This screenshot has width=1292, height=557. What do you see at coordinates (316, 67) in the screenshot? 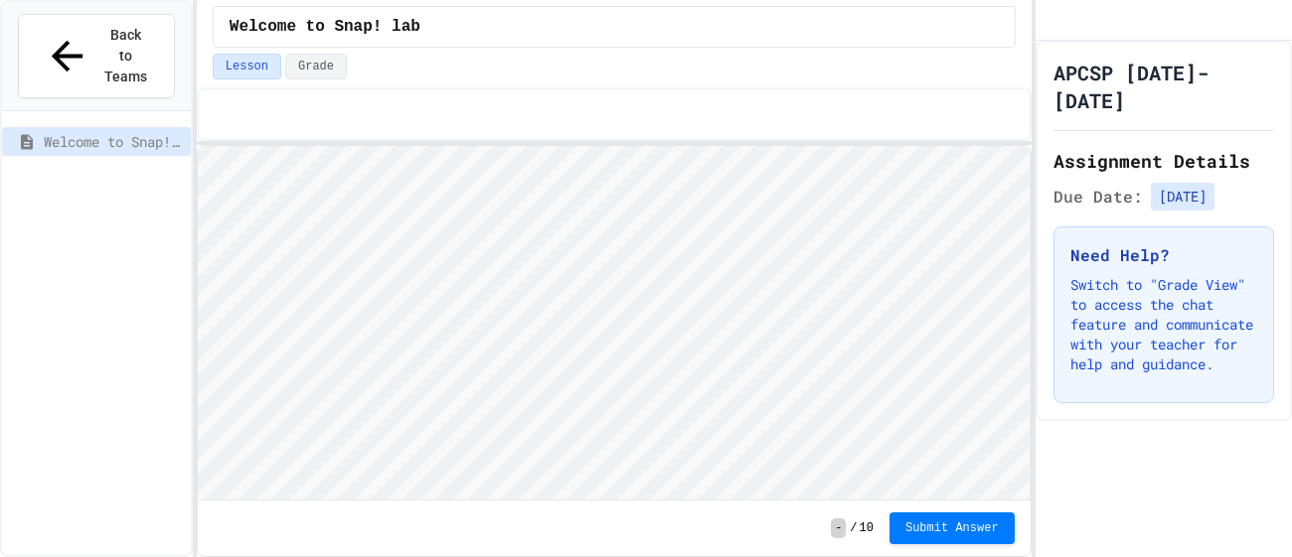
I see `button: Grade` at bounding box center [316, 67].